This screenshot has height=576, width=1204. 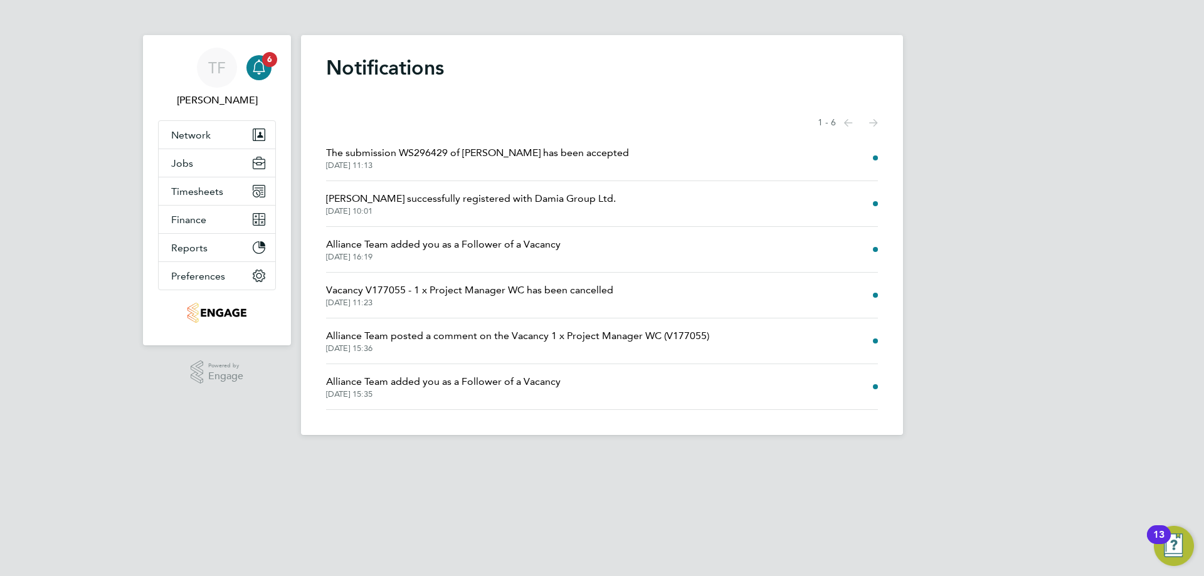 What do you see at coordinates (1174, 546) in the screenshot?
I see `button: Open Resource Center, 13 new notifications` at bounding box center [1174, 546].